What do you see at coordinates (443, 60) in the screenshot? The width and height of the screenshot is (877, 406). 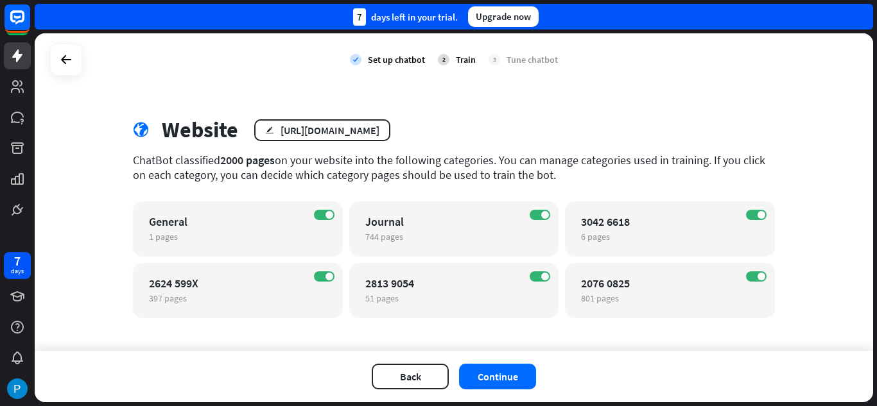 I see `div: 2` at bounding box center [443, 60].